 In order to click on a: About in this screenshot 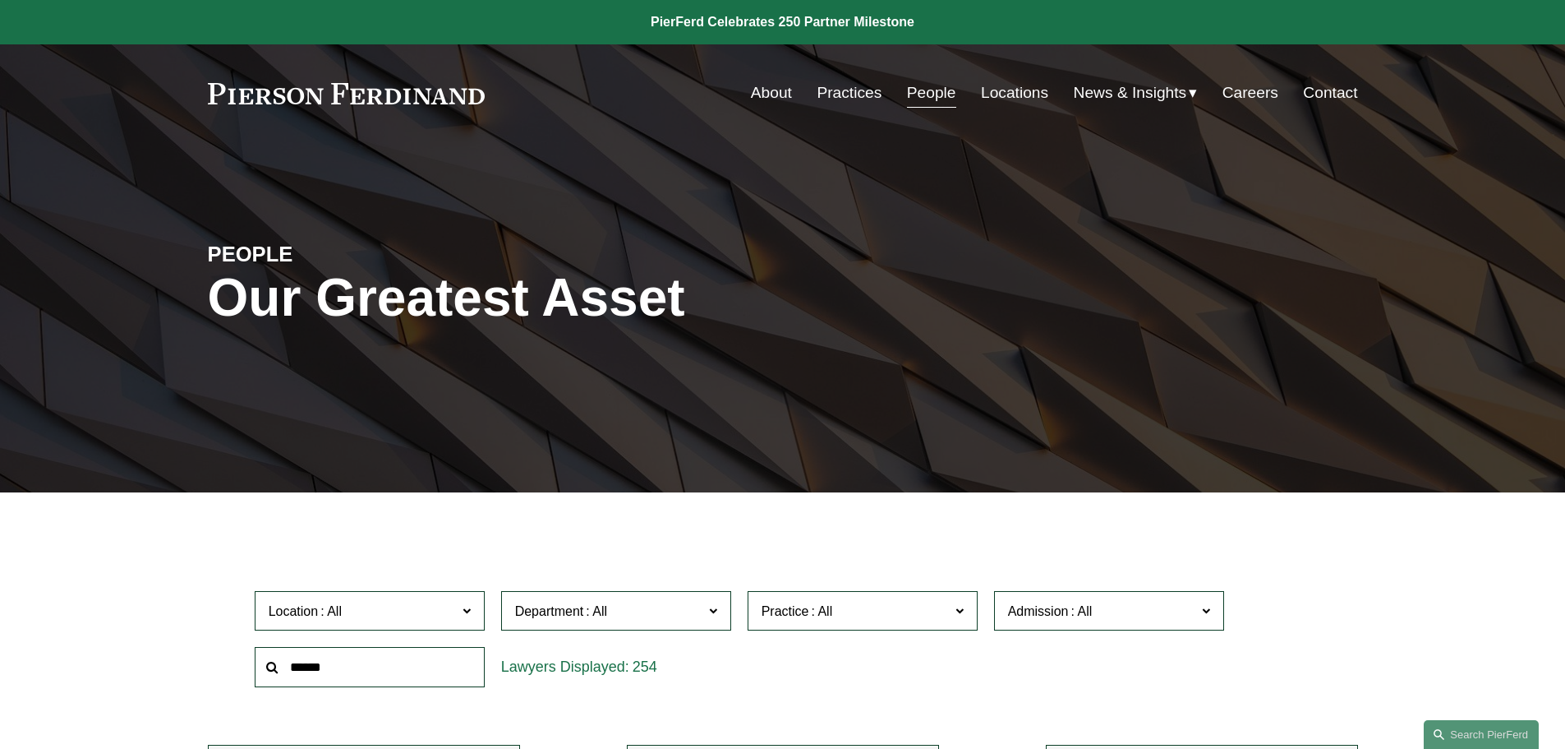, I will do `click(772, 93)`.